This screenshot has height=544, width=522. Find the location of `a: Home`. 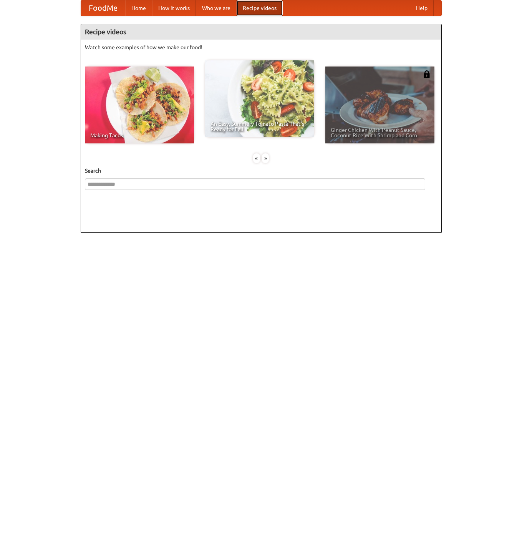

a: Home is located at coordinates (139, 8).